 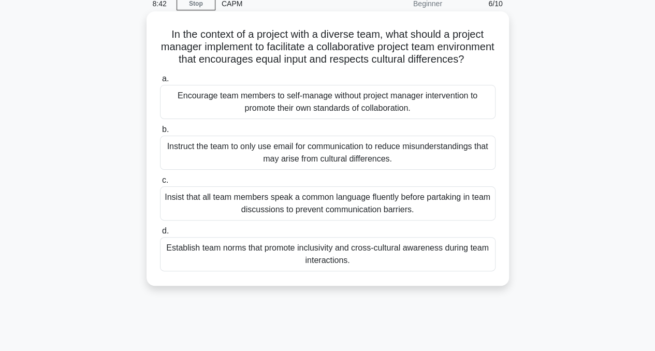 What do you see at coordinates (328, 204) in the screenshot?
I see `div: Insist that all team members speak a common language fluently before partaking in team discussion...` at bounding box center [328, 204].